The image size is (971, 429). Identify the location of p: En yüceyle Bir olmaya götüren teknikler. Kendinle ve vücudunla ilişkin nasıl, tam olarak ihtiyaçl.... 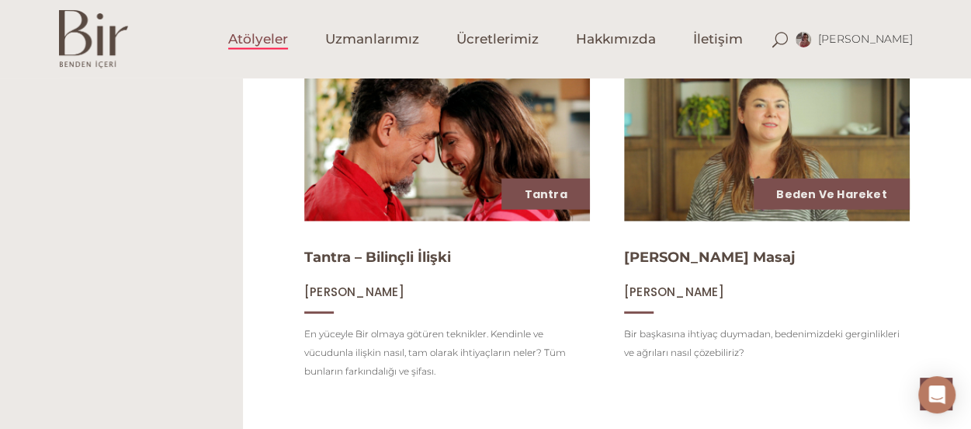
(447, 353).